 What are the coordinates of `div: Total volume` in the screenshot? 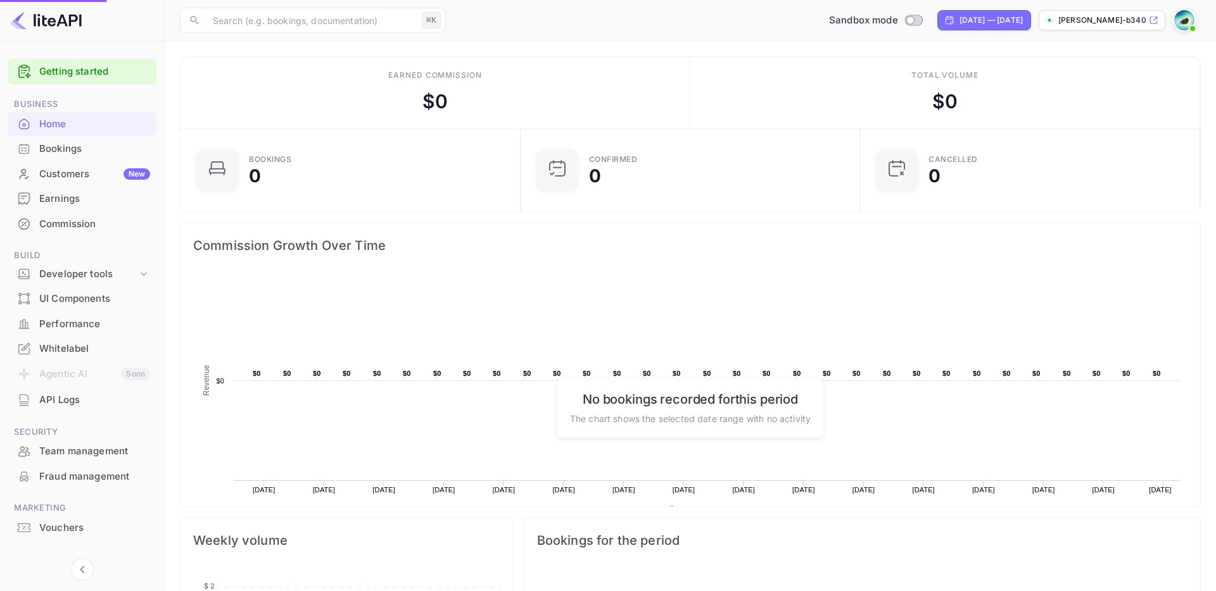 It's located at (945, 75).